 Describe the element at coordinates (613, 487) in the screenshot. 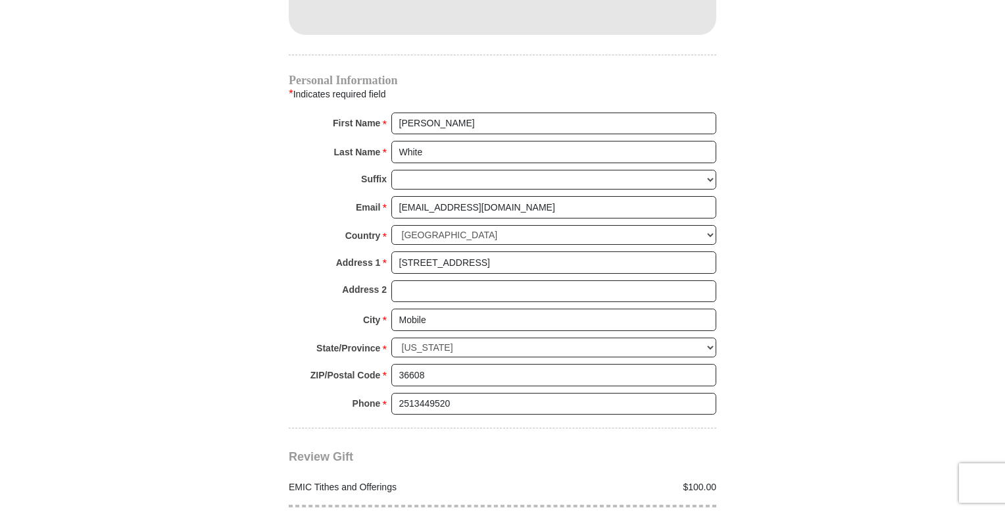

I see `div: $100.00` at that location.